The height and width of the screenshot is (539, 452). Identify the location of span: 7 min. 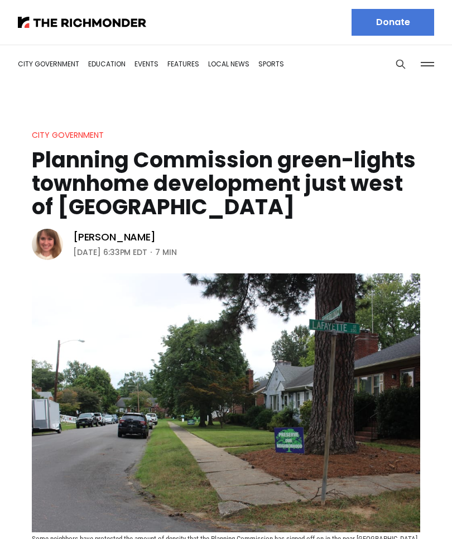
(166, 252).